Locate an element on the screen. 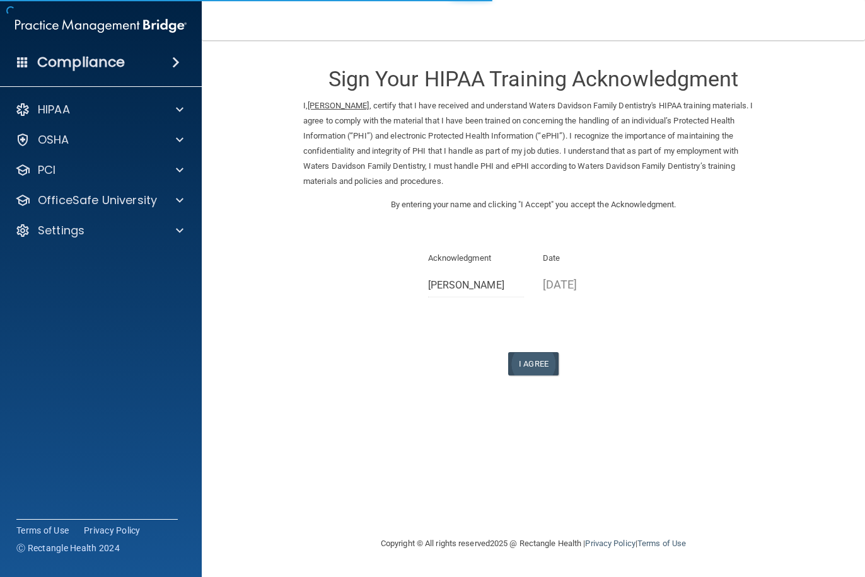 This screenshot has height=577, width=865. h3: Sign Your HIPAA Training Acknowledgment is located at coordinates (533, 79).